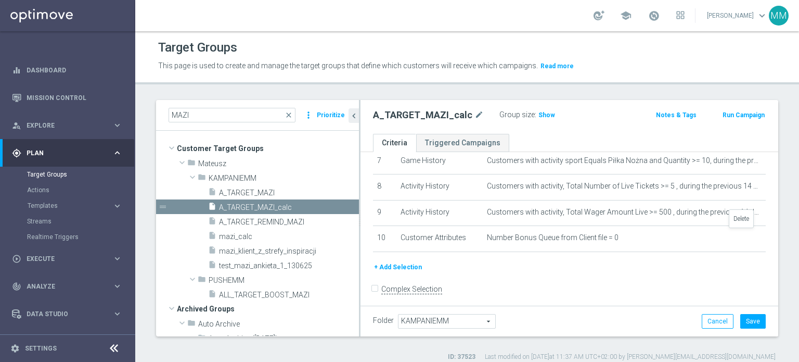 Image resolution: width=799 pixels, height=362 pixels. I want to click on div: Actions, so click(81, 190).